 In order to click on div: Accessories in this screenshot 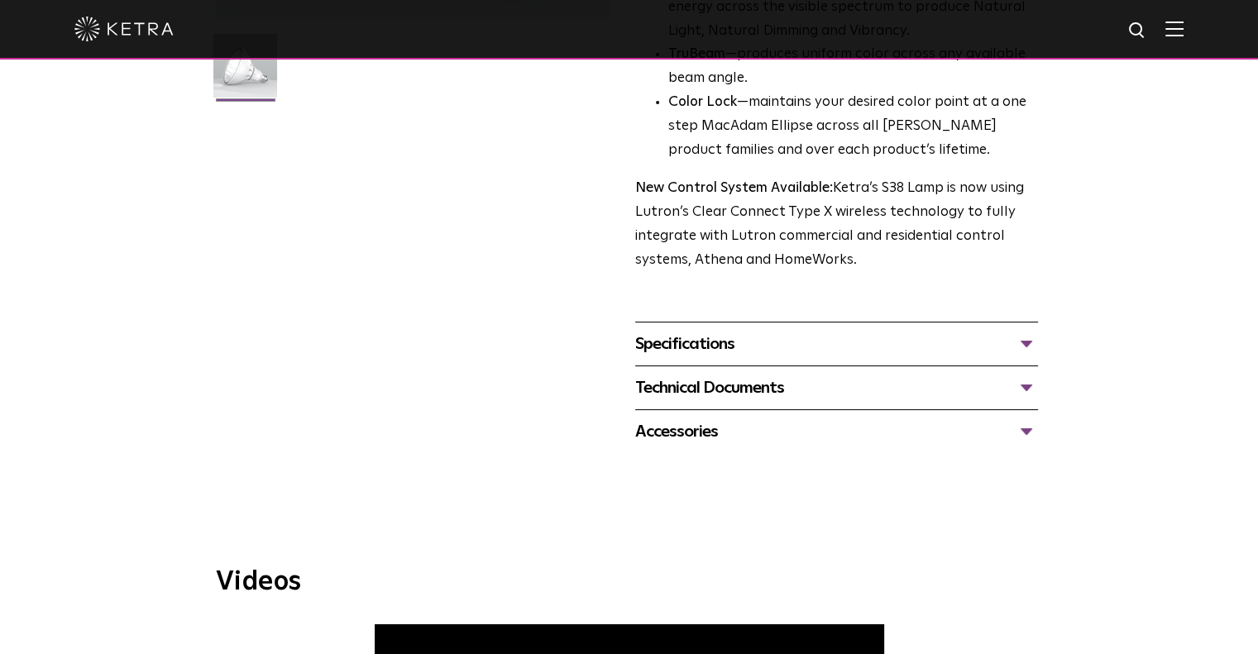, I will do `click(836, 432)`.